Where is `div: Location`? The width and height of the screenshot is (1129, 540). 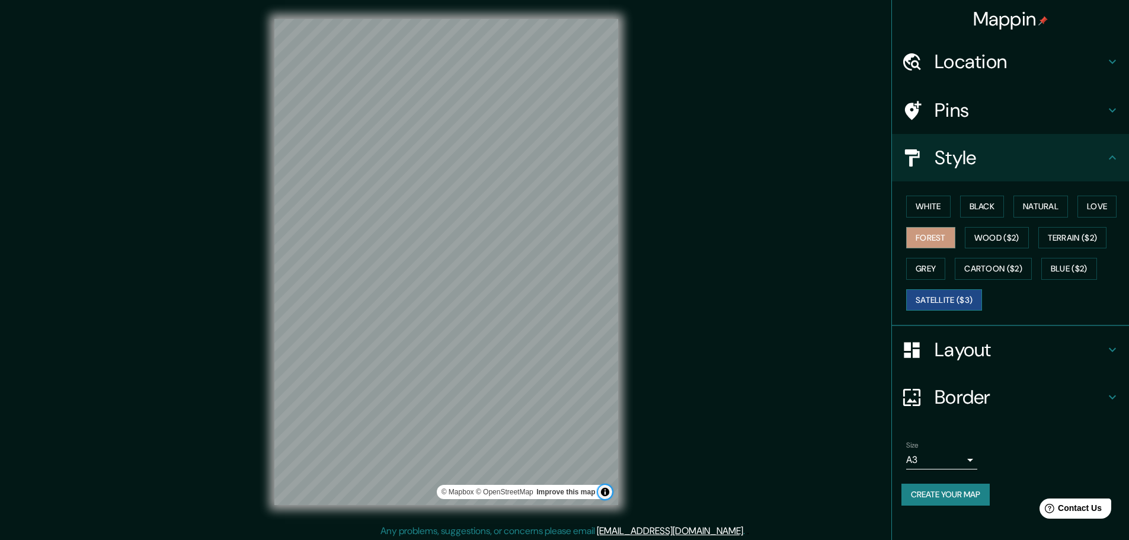 div: Location is located at coordinates (1010, 62).